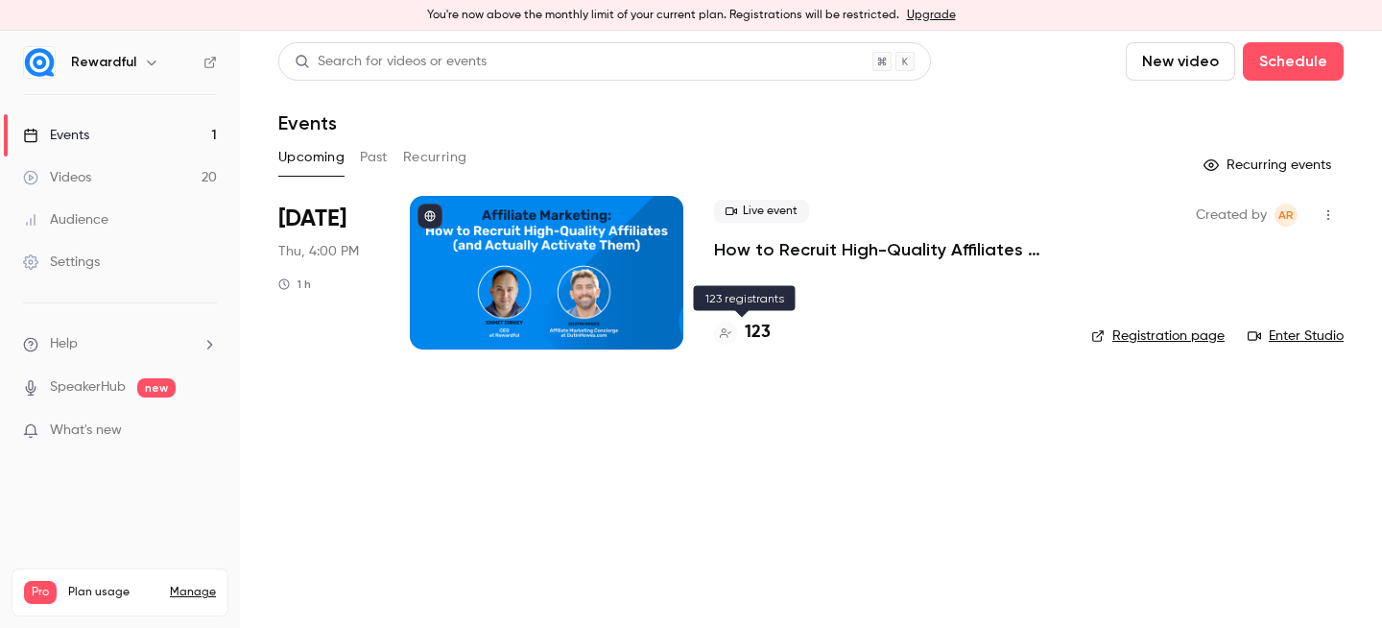 The image size is (1382, 628). What do you see at coordinates (57, 178) in the screenshot?
I see `div: Videos` at bounding box center [57, 178].